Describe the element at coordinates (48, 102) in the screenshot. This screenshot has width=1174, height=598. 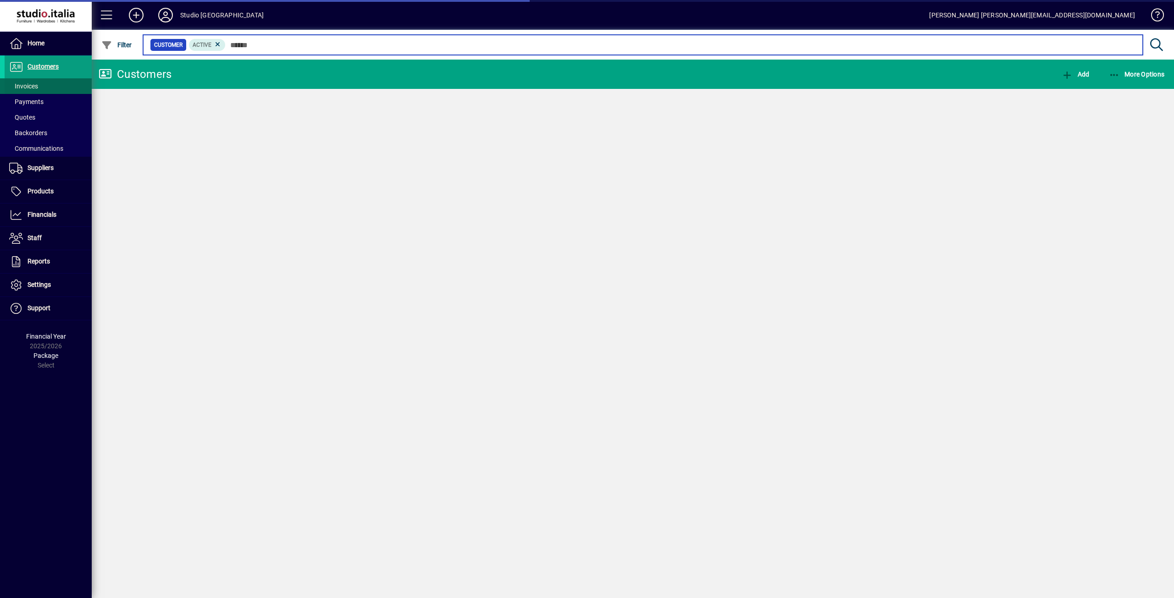
I see `a: Payments` at that location.